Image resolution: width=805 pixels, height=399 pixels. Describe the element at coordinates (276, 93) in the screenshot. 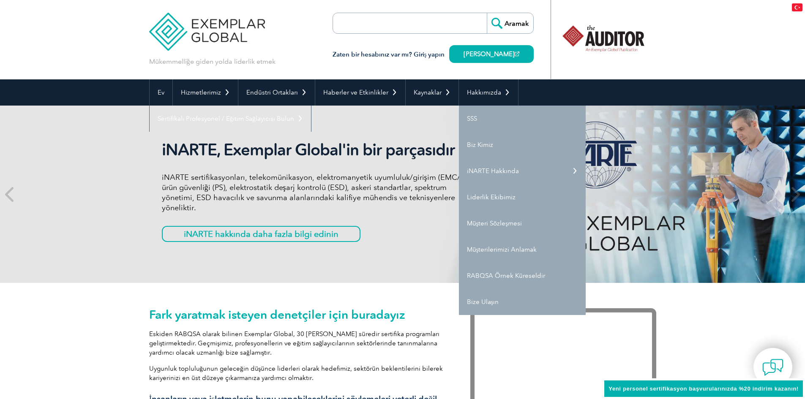

I see `a: Endüstri Ortakları` at that location.